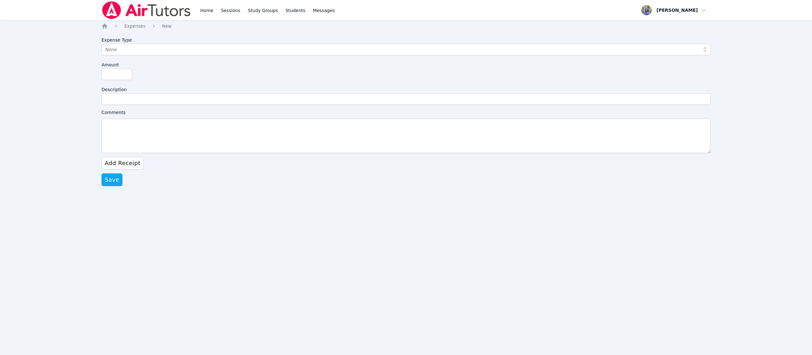 This screenshot has width=812, height=355. Describe the element at coordinates (146, 10) in the screenshot. I see `img: Air Tutors` at that location.